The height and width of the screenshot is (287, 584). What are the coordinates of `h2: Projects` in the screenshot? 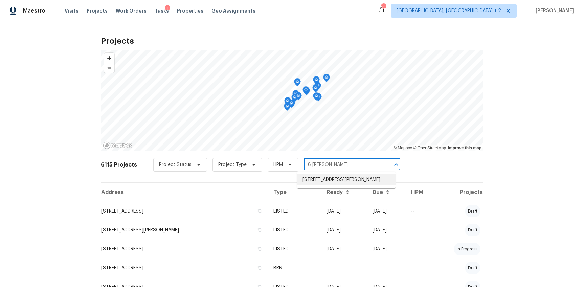 It's located at (292, 41).